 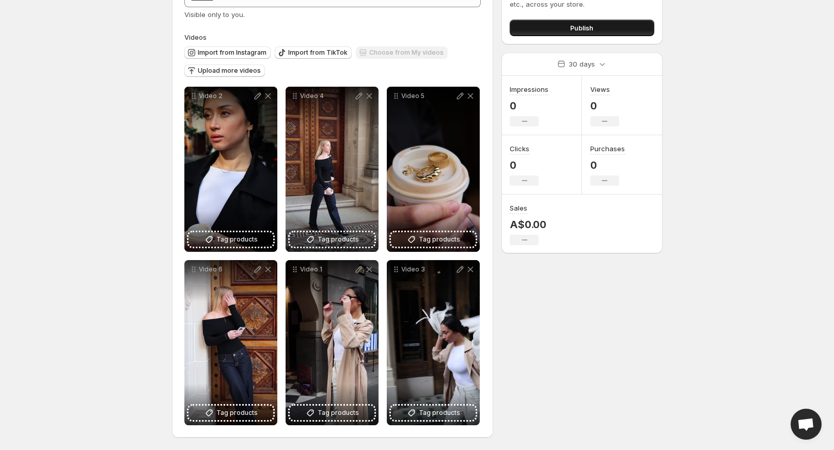 I want to click on div: Video 3Tag products, so click(x=433, y=343).